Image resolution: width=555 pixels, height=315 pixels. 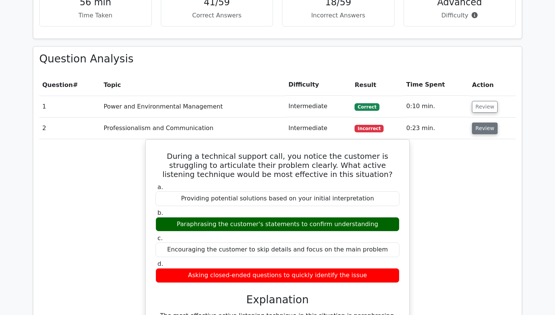 I want to click on span: c., so click(x=160, y=238).